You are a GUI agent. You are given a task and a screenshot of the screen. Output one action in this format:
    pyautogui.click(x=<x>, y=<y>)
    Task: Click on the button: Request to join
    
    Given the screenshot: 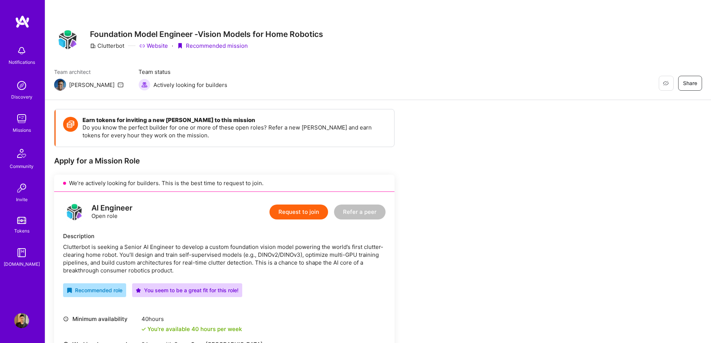 What is the action you would take?
    pyautogui.click(x=298, y=212)
    